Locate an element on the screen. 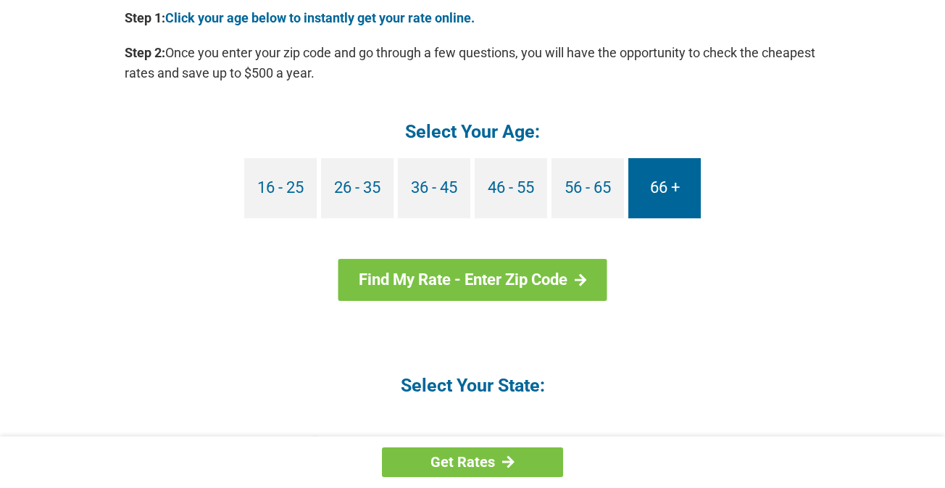 This screenshot has height=488, width=945. a: 56 - 65 is located at coordinates (588, 188).